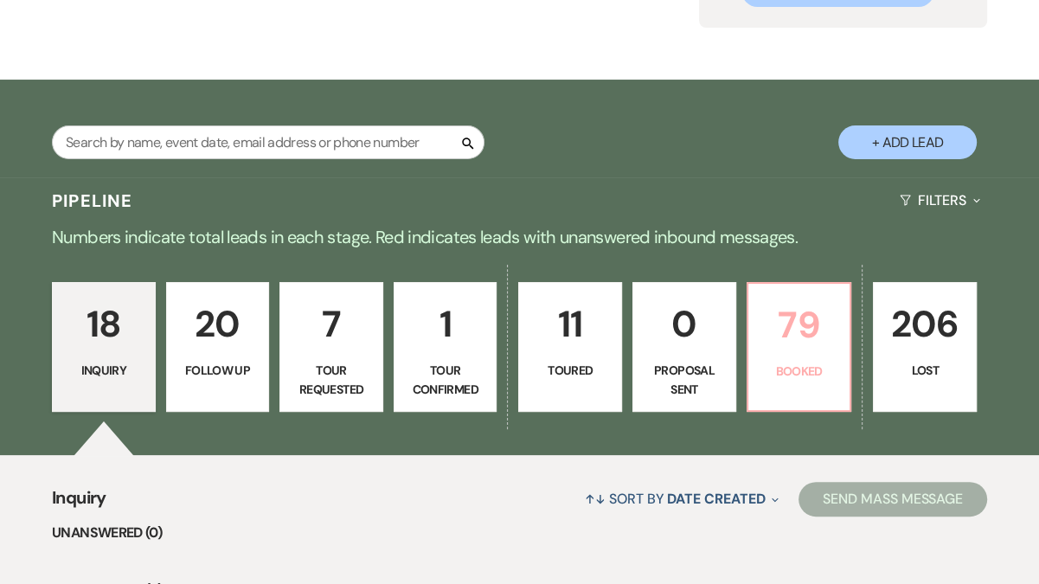 The image size is (1039, 584). Describe the element at coordinates (682, 498) in the screenshot. I see `button: Sort By Date Created` at that location.